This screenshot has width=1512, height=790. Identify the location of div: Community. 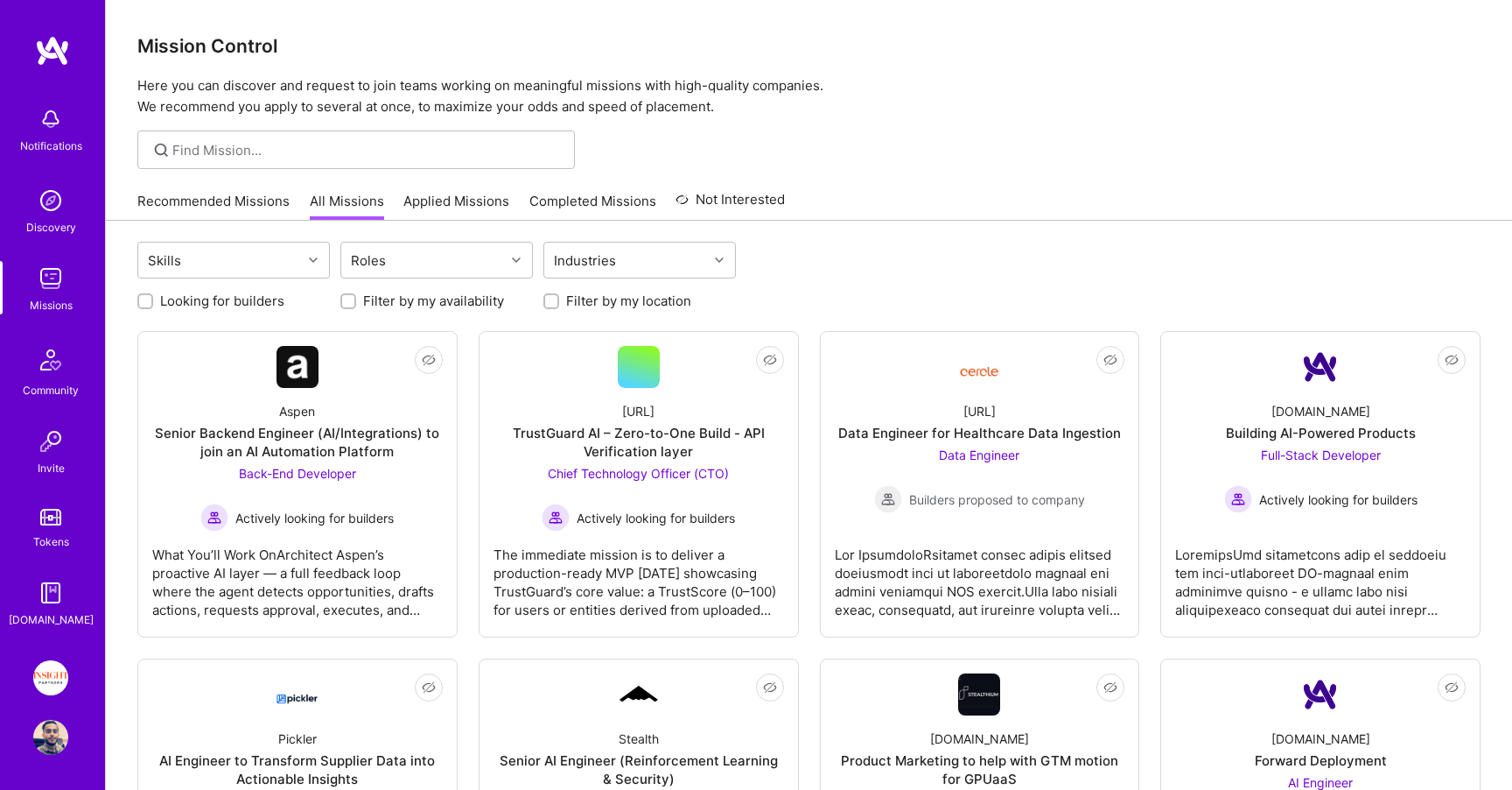
(51, 389).